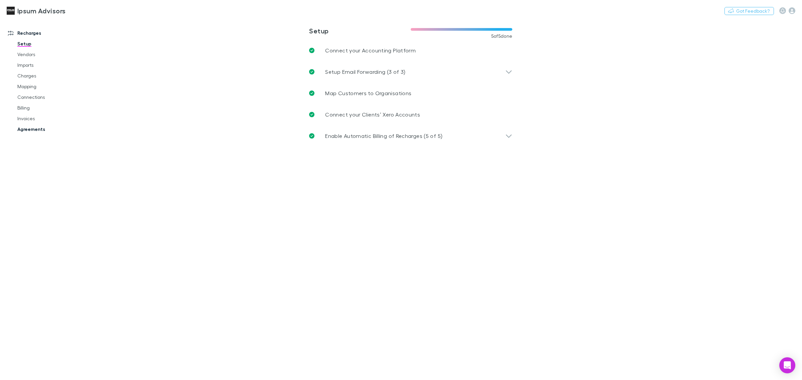  Describe the element at coordinates (365, 72) in the screenshot. I see `p: Setup Email Forwarding (3 of 3)` at that location.